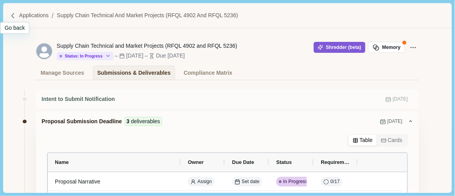 Image resolution: width=455 pixels, height=196 pixels. I want to click on span: 0 / 17, so click(335, 182).